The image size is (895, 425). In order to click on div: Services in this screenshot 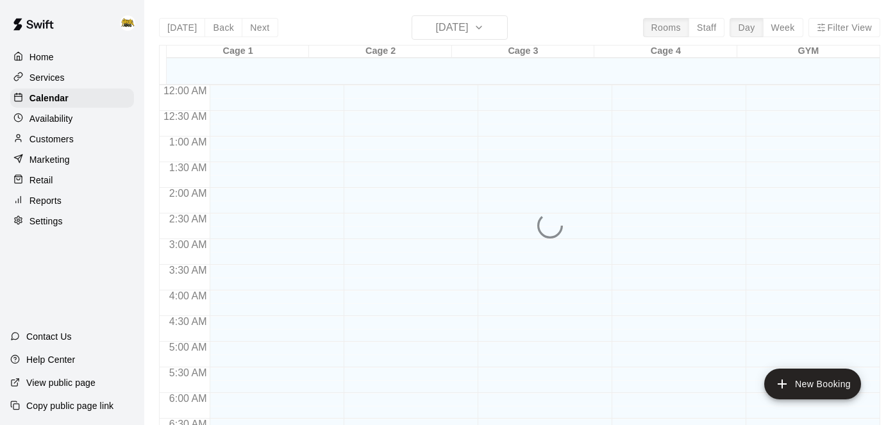, I will do `click(72, 78)`.